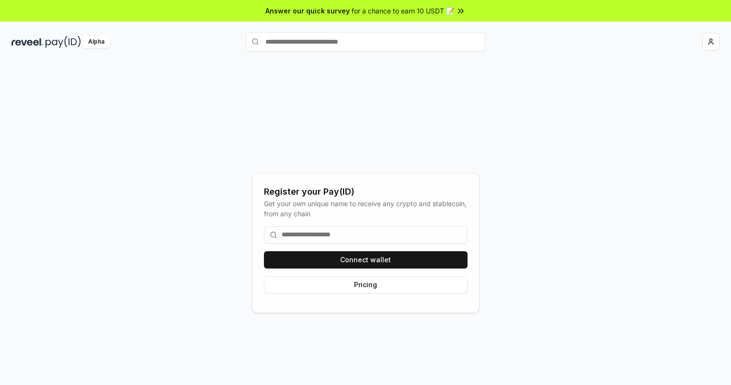 This screenshot has height=385, width=731. I want to click on img: reveel_dark, so click(27, 42).